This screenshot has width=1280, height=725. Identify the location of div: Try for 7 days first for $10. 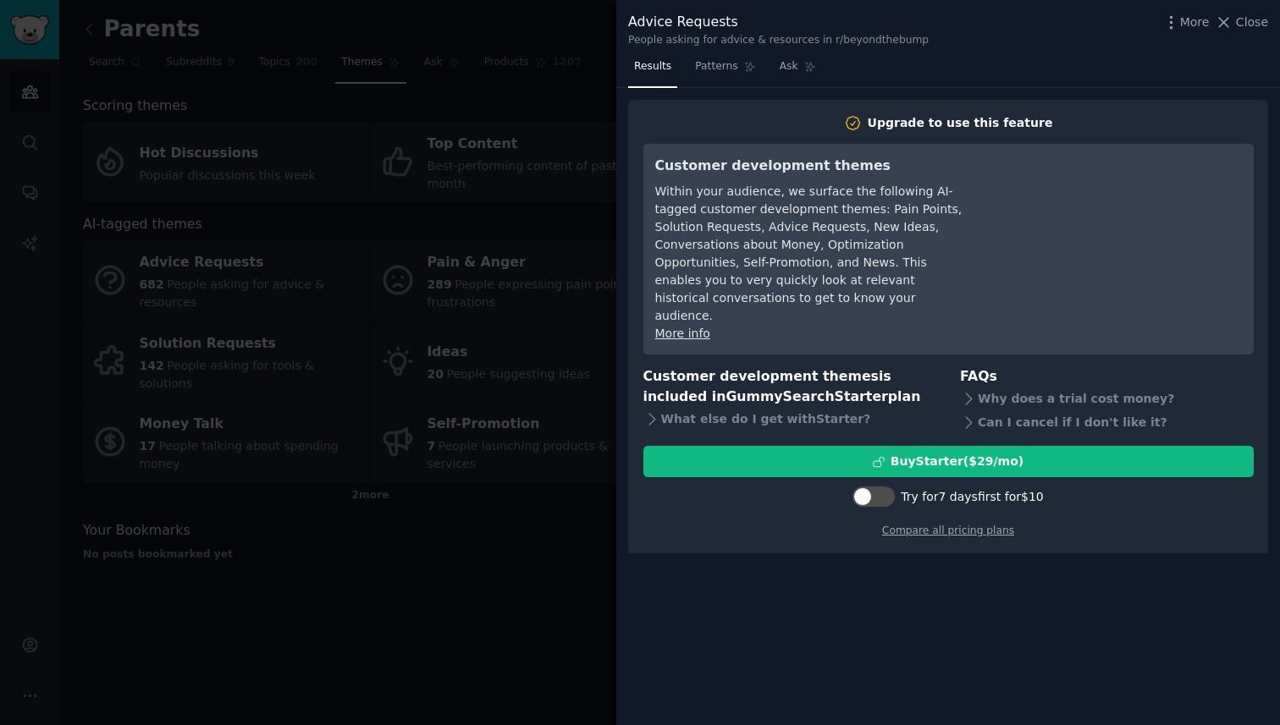
(972, 497).